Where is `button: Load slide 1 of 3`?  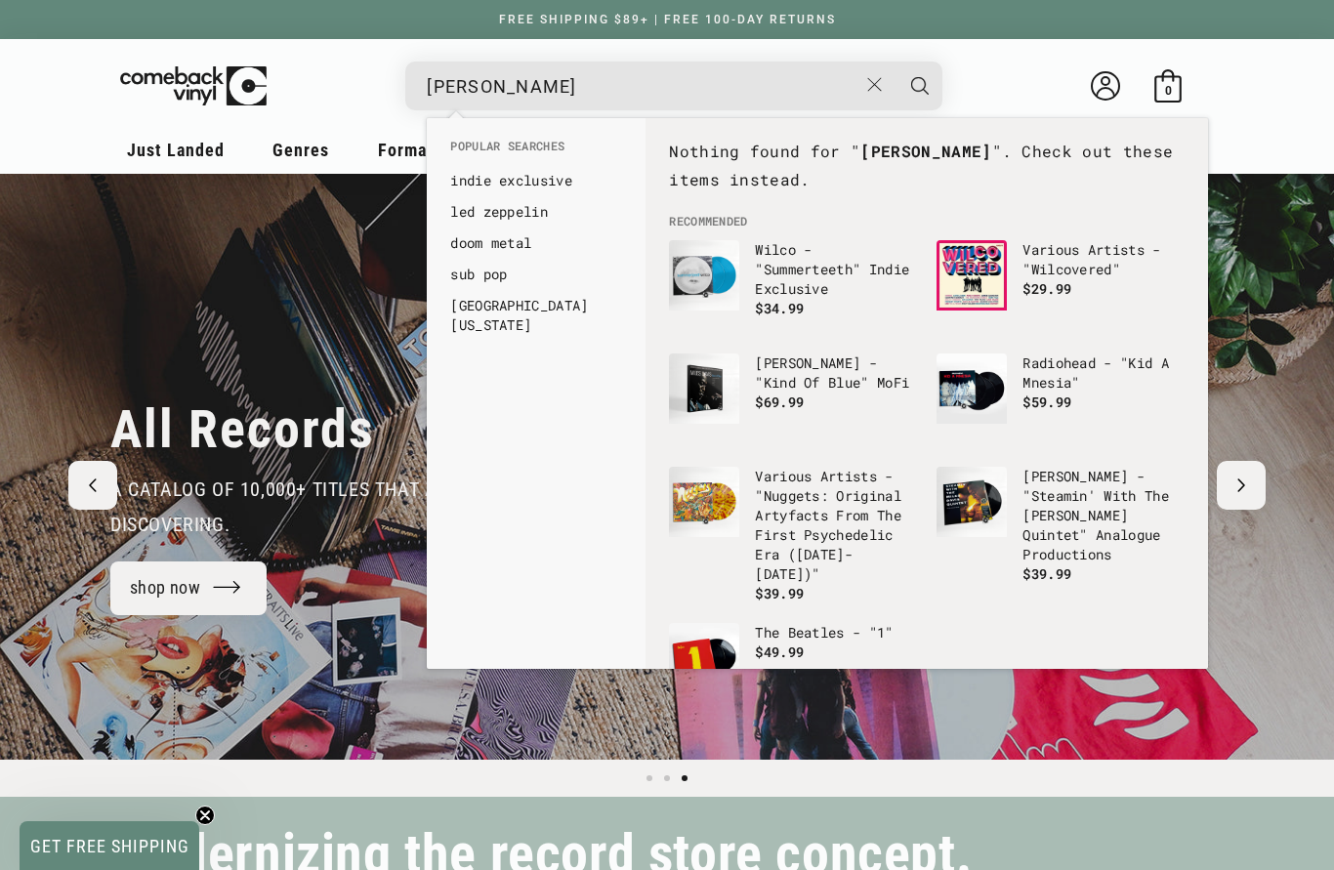 button: Load slide 1 of 3 is located at coordinates (649, 778).